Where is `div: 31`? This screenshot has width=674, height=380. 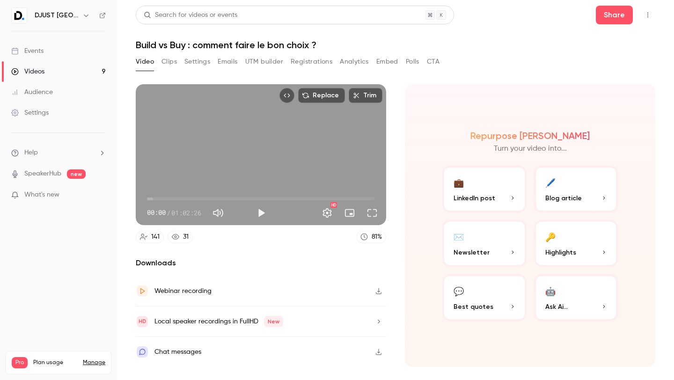
div: 31 is located at coordinates (186, 237).